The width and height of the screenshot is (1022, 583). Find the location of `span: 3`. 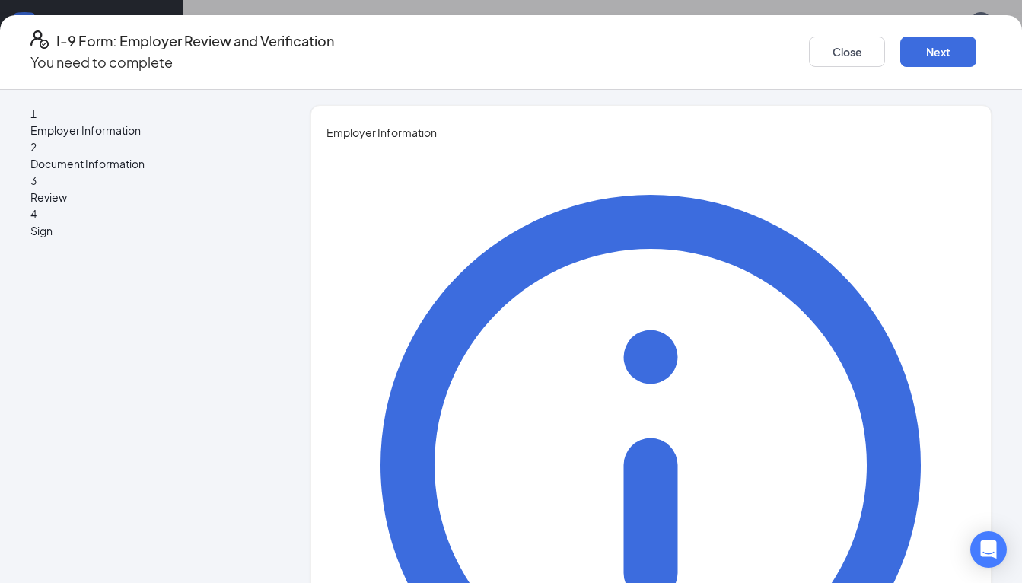

span: 3 is located at coordinates (33, 180).